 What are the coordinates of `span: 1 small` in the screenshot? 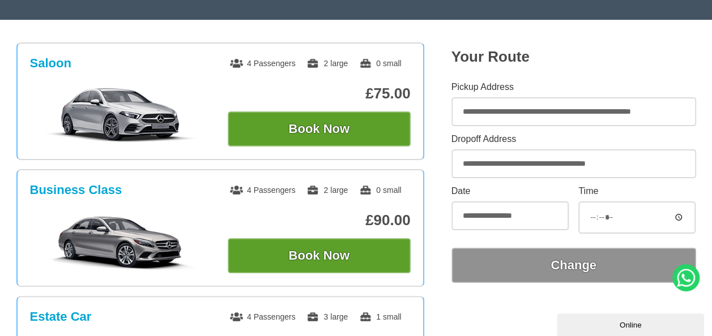 It's located at (380, 317).